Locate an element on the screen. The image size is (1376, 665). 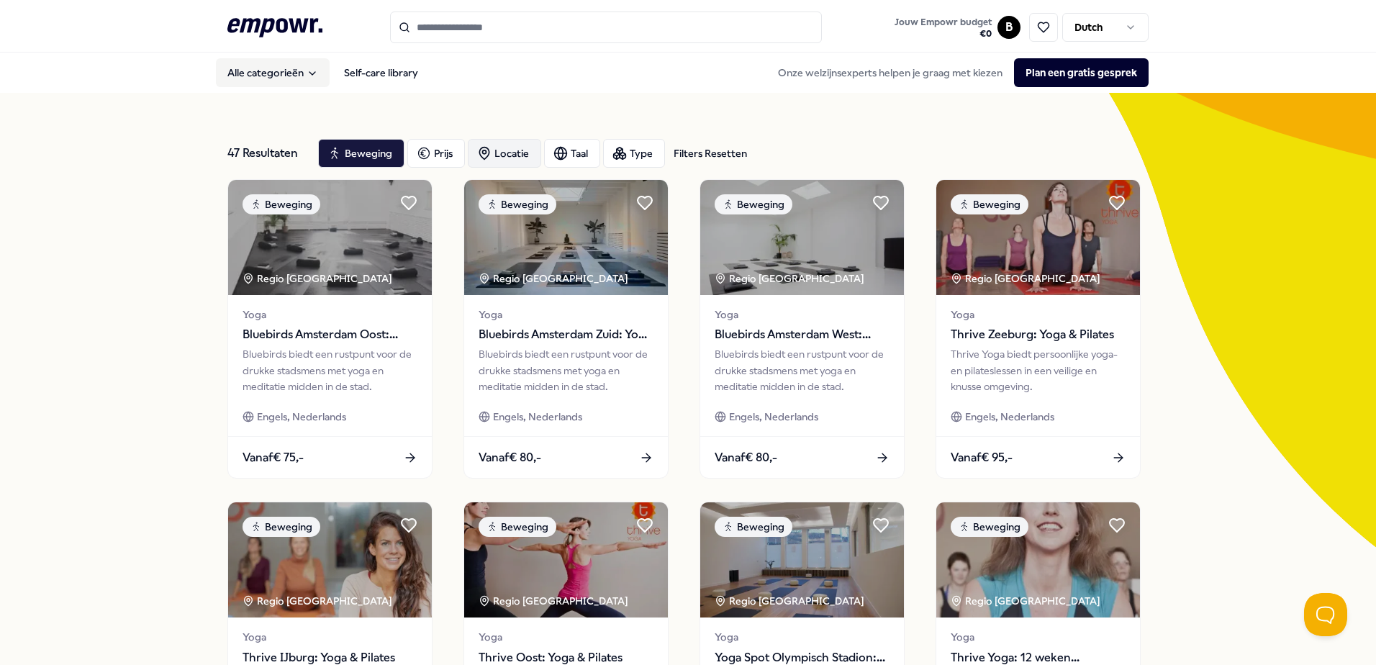
div: Taal is located at coordinates (572, 153).